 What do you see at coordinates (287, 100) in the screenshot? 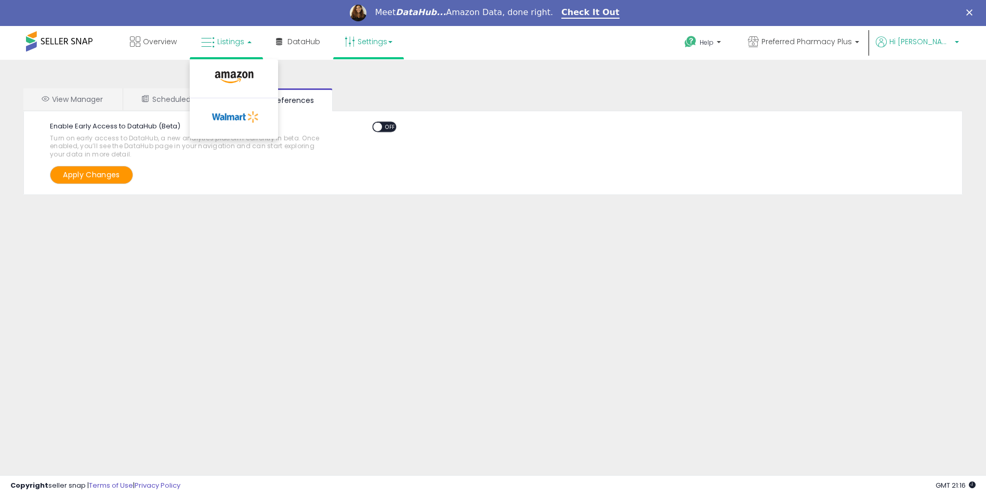
I see `a: Preferences` at bounding box center [287, 100].